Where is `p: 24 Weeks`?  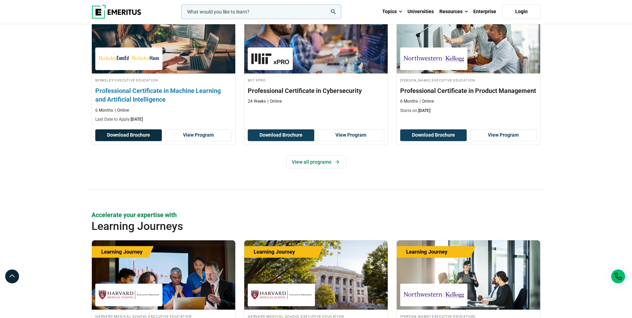 p: 24 Weeks is located at coordinates (257, 101).